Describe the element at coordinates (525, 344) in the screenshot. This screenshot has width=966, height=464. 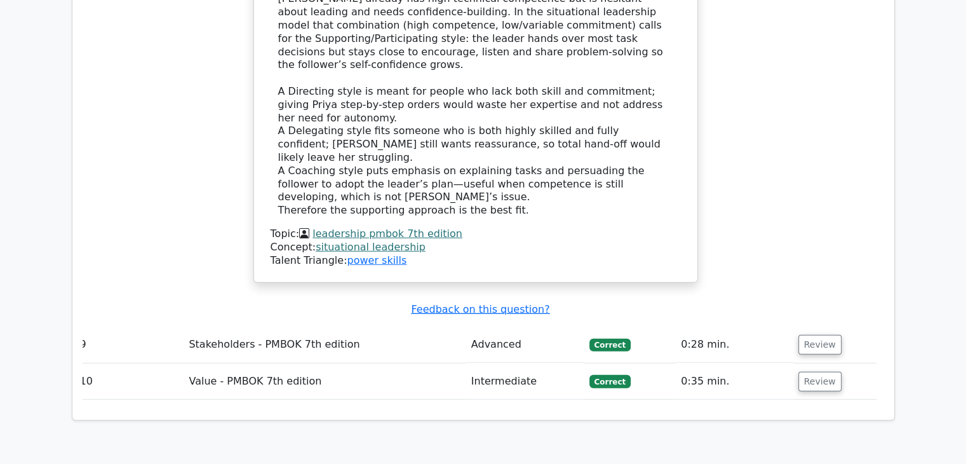
I see `td: Advanced` at that location.